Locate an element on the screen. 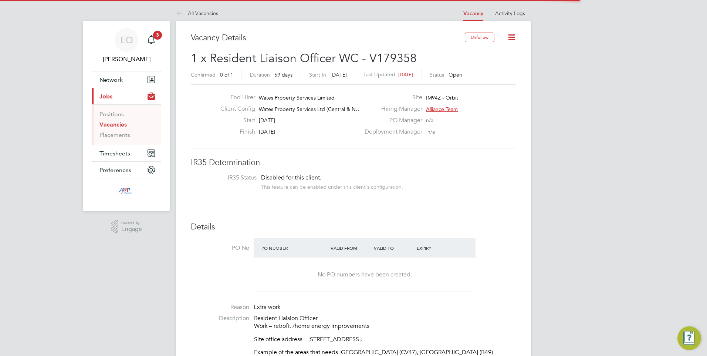  a: Vacancies is located at coordinates (113, 124).